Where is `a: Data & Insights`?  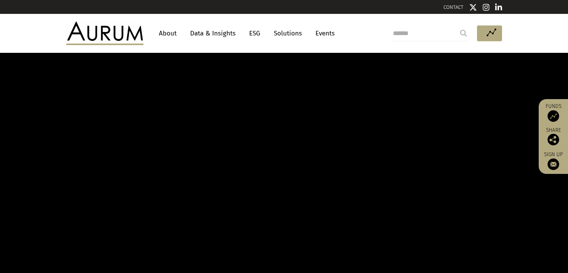
a: Data & Insights is located at coordinates (213, 33).